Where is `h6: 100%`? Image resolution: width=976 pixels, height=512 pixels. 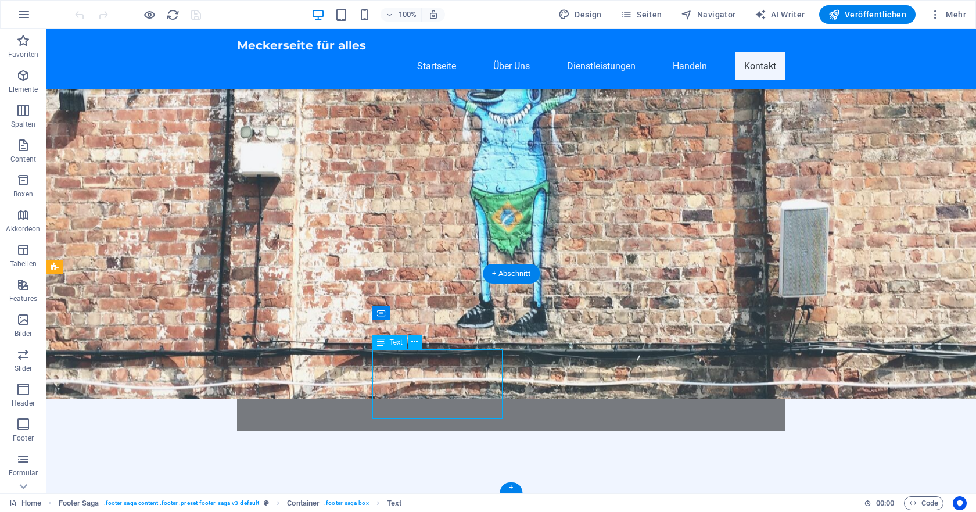
h6: 100% is located at coordinates (407, 15).